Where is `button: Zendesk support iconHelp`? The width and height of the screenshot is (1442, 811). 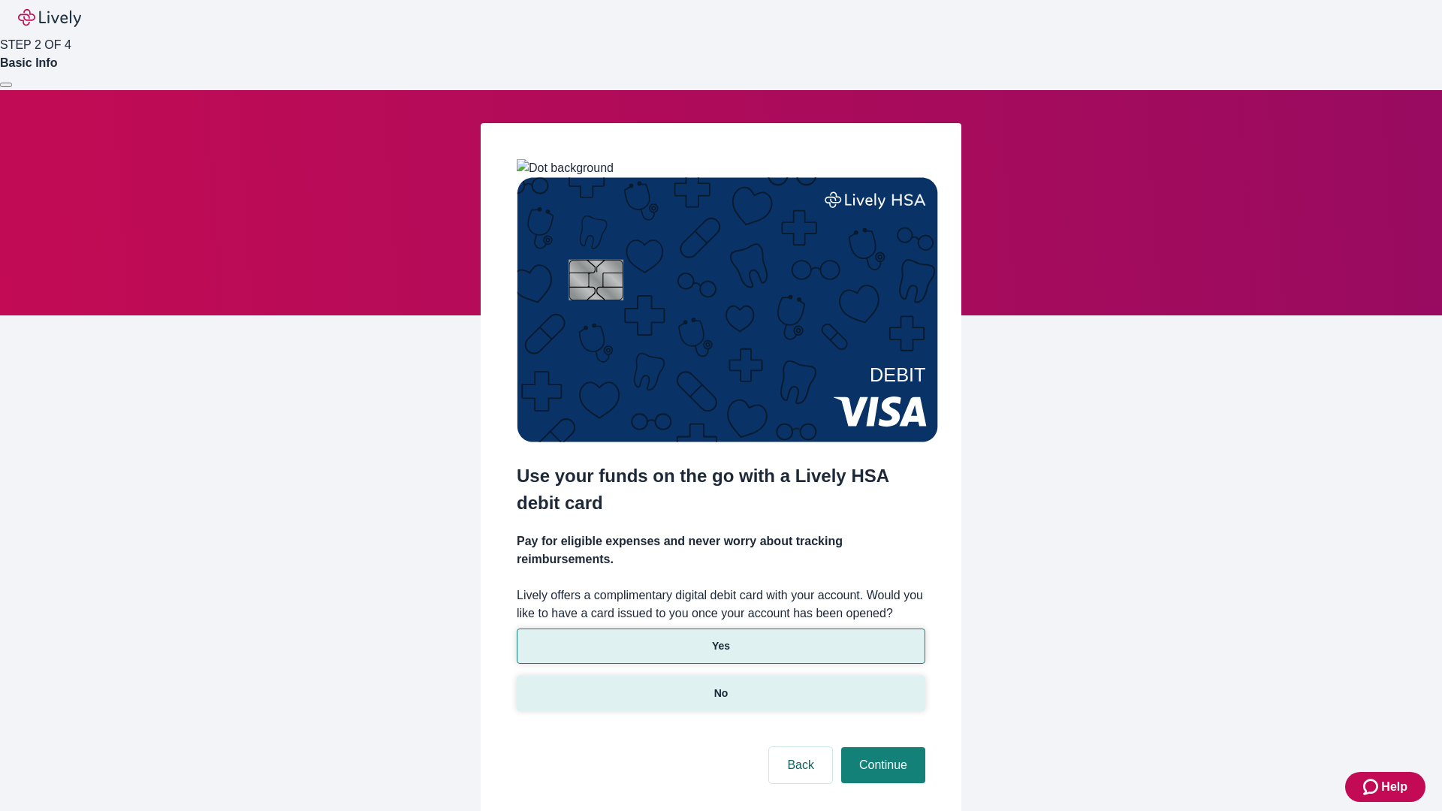 button: Zendesk support iconHelp is located at coordinates (1385, 787).